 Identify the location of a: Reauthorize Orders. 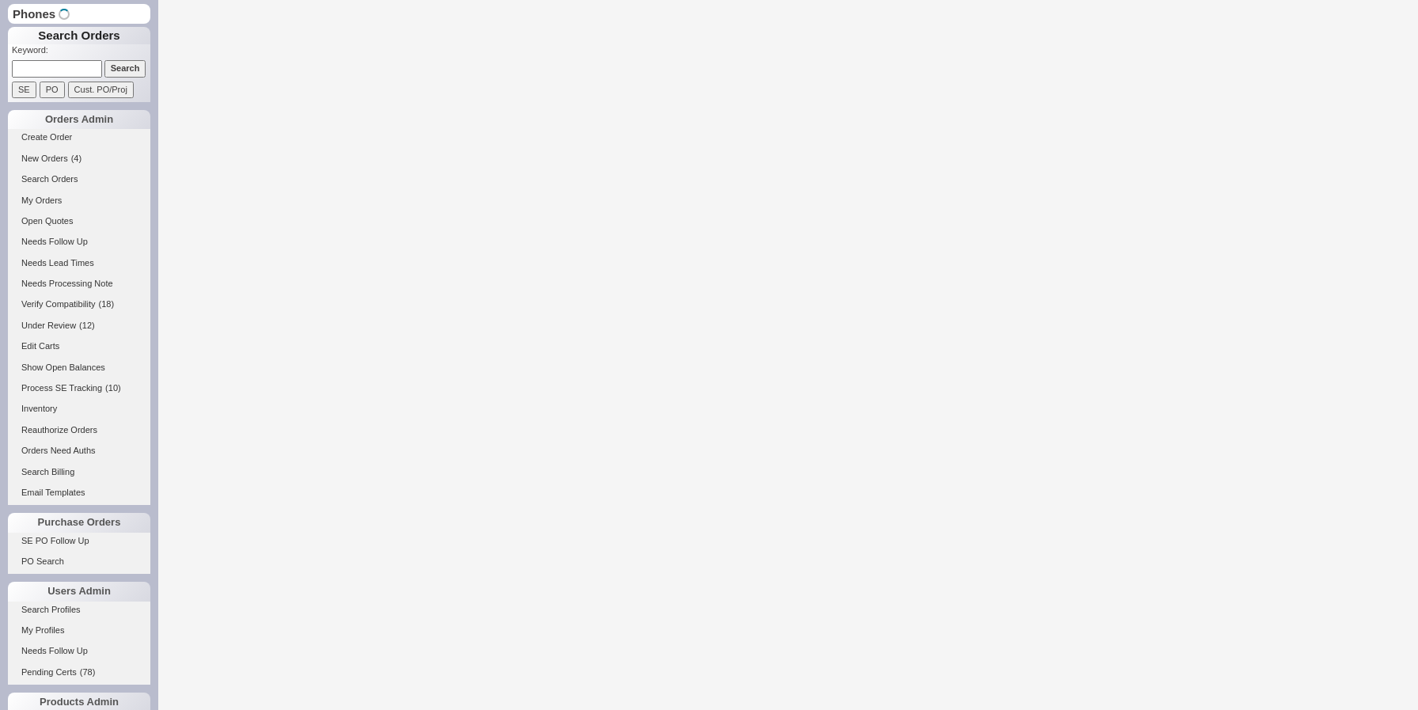
(79, 430).